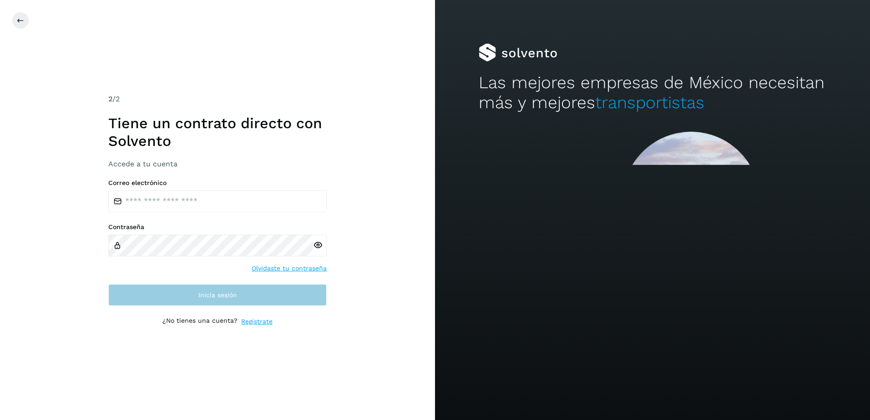 This screenshot has height=420, width=870. I want to click on a: Olvidaste tu contraseña, so click(289, 268).